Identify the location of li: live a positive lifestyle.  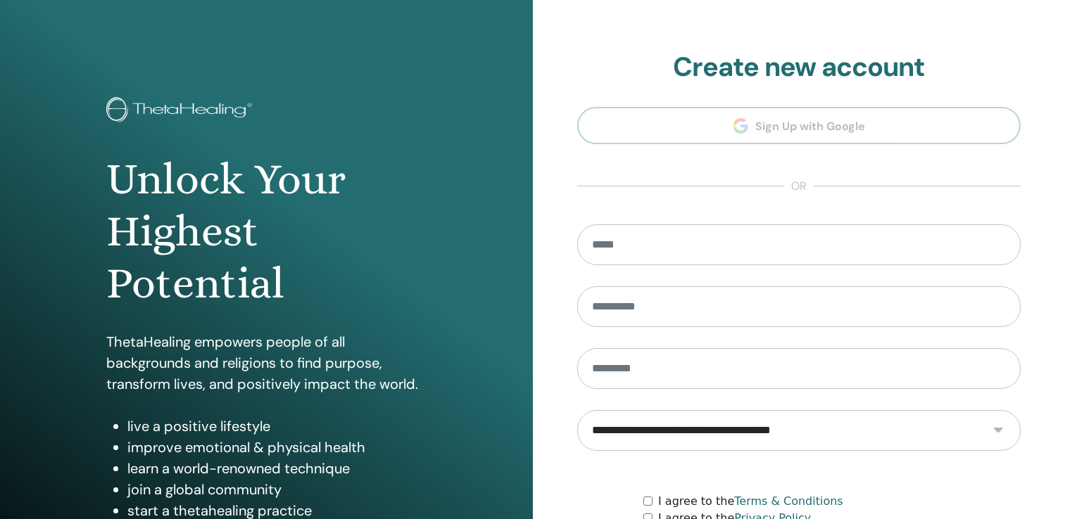
(277, 426).